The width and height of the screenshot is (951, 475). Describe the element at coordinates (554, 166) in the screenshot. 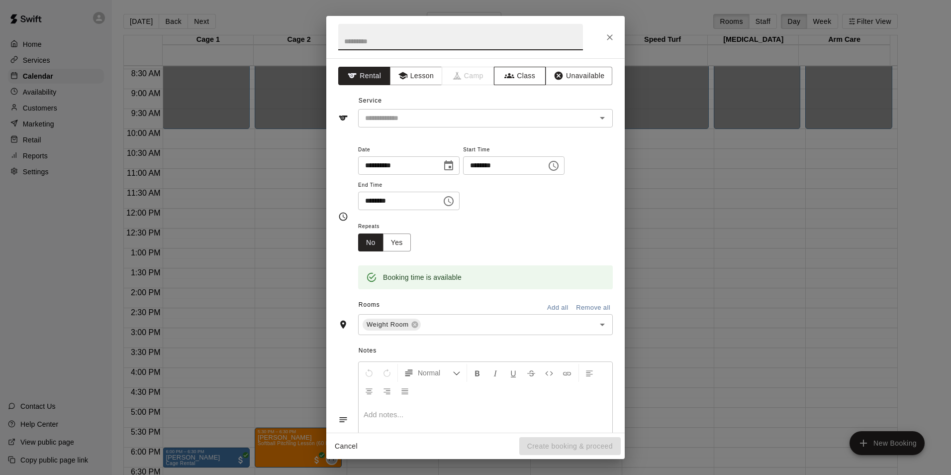

I see `button: Choose time, selected time is 11:00 AM` at that location.